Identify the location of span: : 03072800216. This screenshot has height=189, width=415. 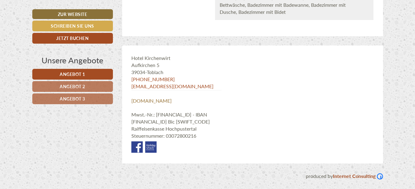
(180, 136).